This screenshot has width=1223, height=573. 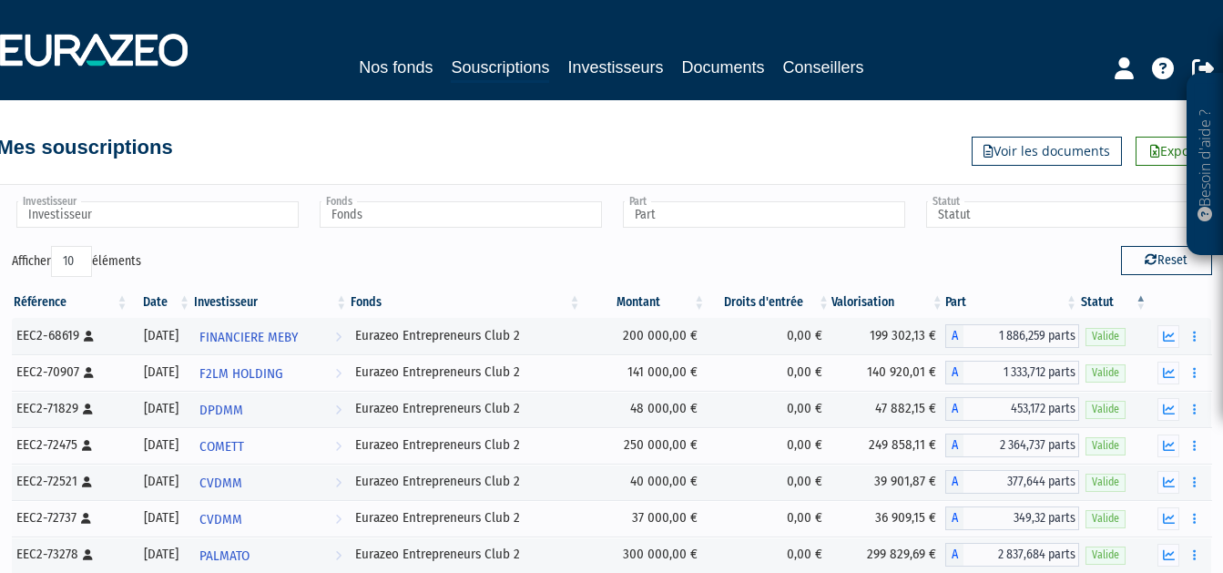 I want to click on span: PALMATO, so click(x=224, y=555).